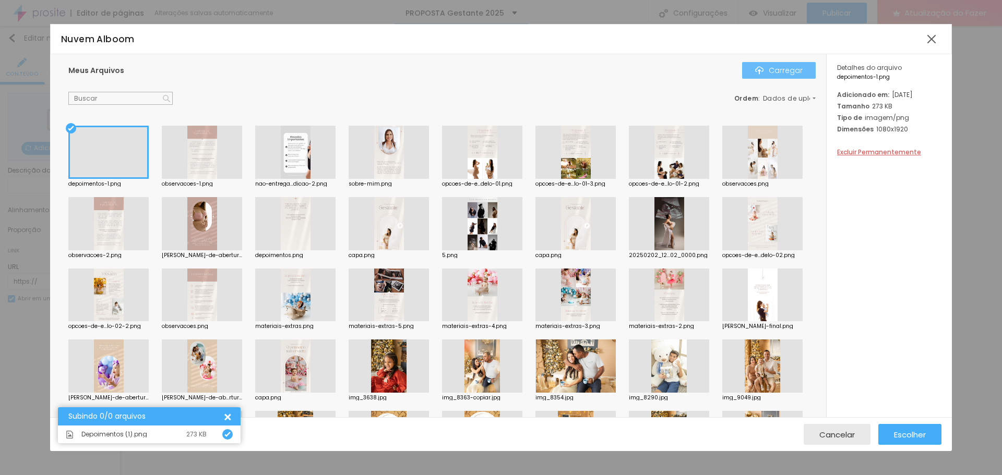 The height and width of the screenshot is (475, 1002). What do you see at coordinates (381, 326) in the screenshot?
I see `font: materiais-extras-5.png` at bounding box center [381, 326].